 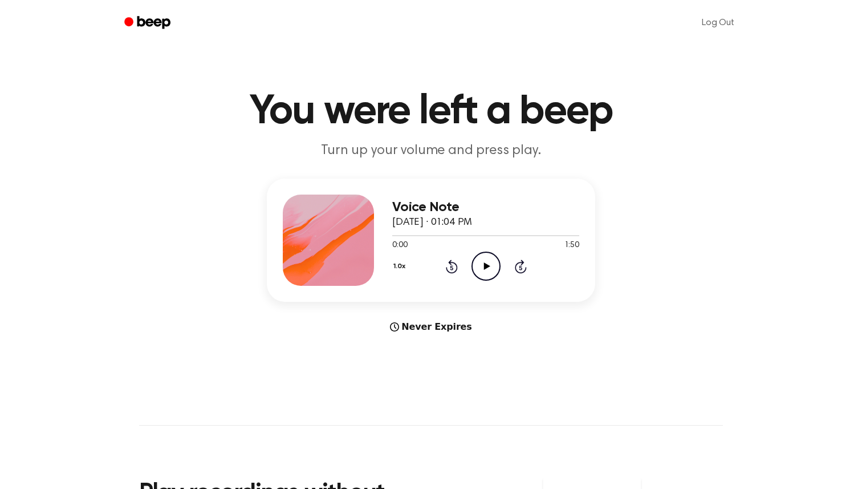 What do you see at coordinates (400, 245) in the screenshot?
I see `span: 0:00` at bounding box center [400, 245].